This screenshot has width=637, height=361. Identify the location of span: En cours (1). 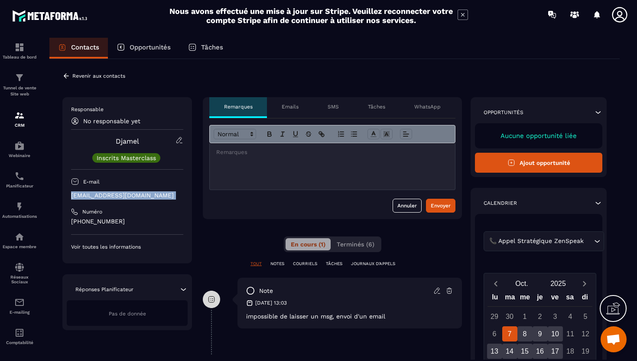
(308, 244).